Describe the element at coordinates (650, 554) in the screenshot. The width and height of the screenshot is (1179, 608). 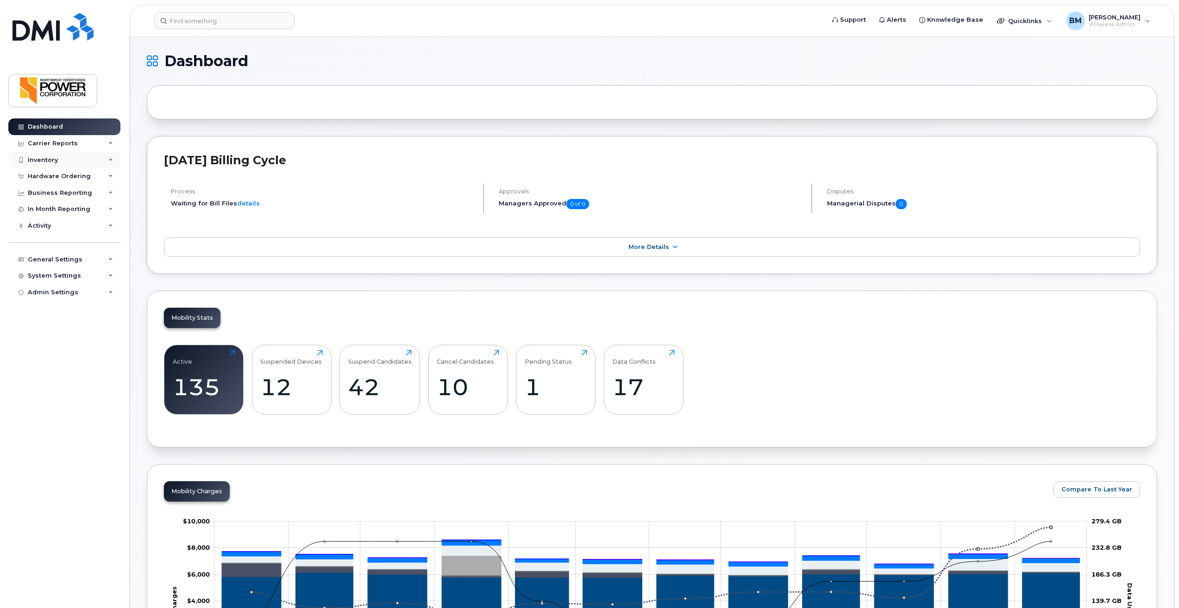
I see `g: GST` at that location.